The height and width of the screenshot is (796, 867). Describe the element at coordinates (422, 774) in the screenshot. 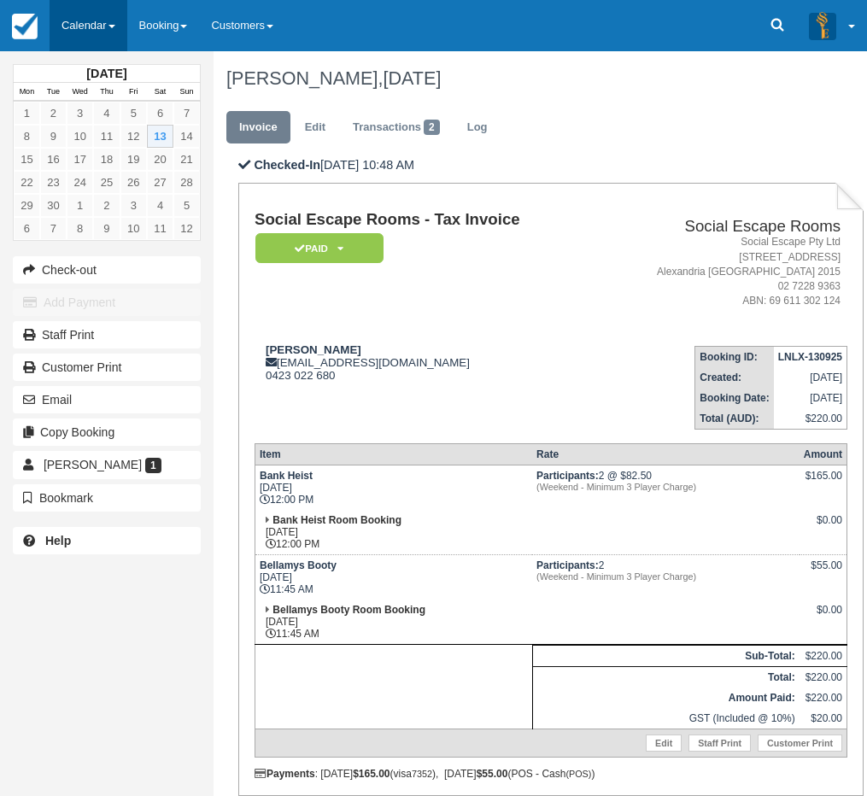

I see `small: 7352` at that location.